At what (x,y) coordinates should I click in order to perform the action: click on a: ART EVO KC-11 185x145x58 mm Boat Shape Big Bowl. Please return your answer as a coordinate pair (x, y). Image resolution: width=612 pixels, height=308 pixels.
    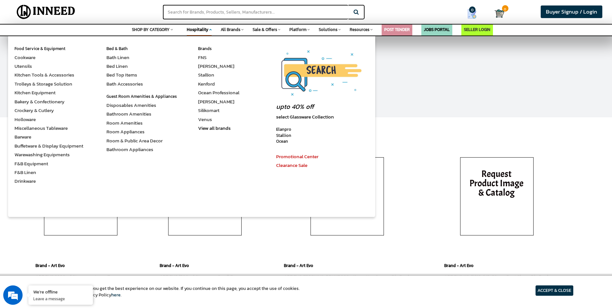
    Looking at the image, I should click on (496, 276).